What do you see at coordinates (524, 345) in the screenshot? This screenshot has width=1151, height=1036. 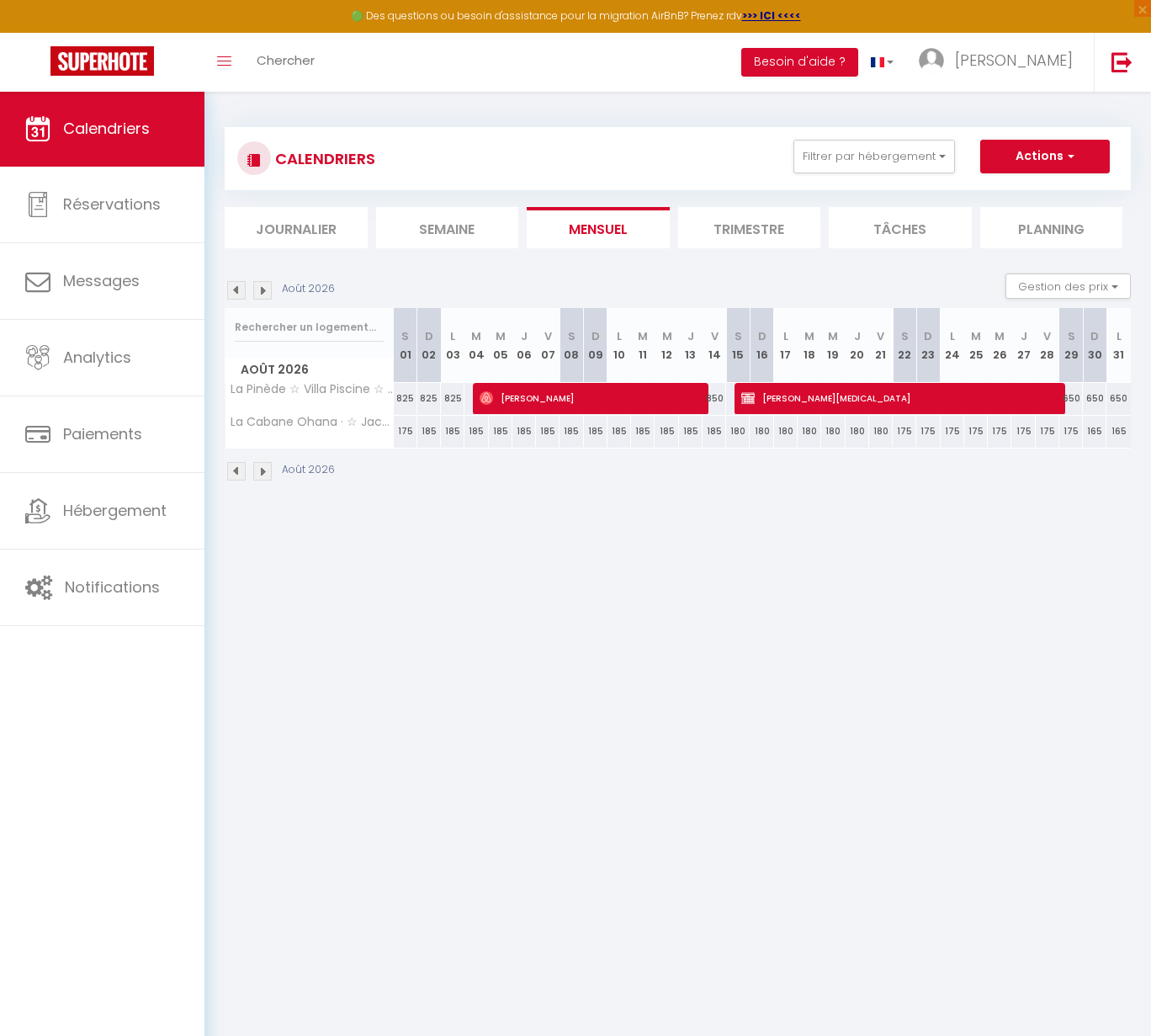 I see `th: 06` at bounding box center [524, 345].